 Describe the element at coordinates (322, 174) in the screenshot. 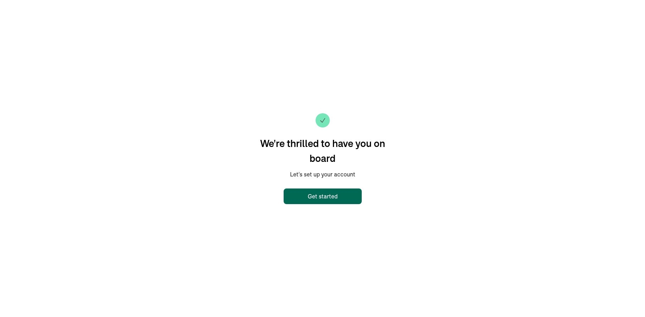

I see `span: Let's set up your account` at that location.